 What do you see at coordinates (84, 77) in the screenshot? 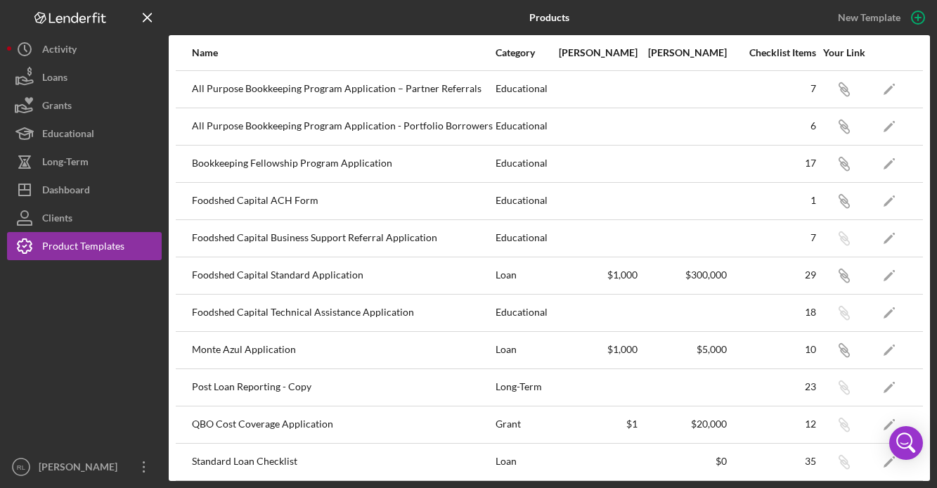
I see `a: Loans` at bounding box center [84, 77].